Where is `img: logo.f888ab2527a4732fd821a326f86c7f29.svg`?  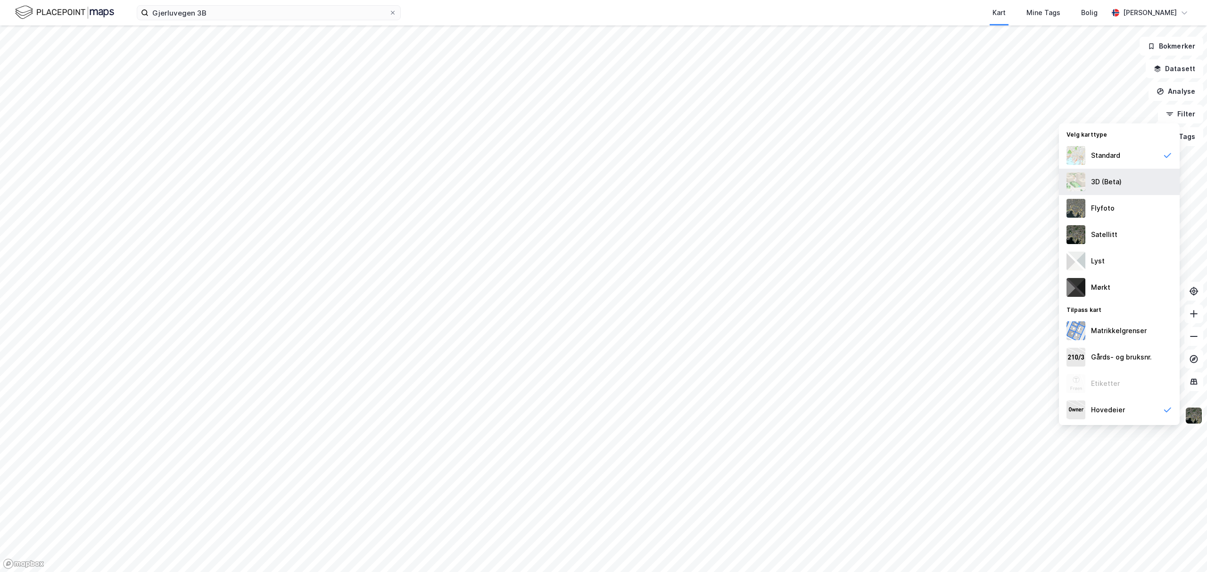 img: logo.f888ab2527a4732fd821a326f86c7f29.svg is located at coordinates (65, 12).